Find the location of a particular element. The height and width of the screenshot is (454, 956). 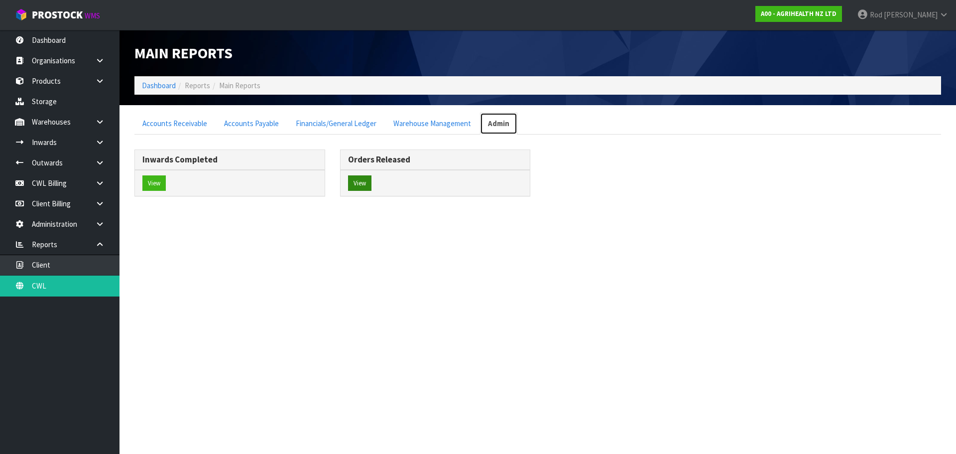

span: ProStock is located at coordinates (57, 15).